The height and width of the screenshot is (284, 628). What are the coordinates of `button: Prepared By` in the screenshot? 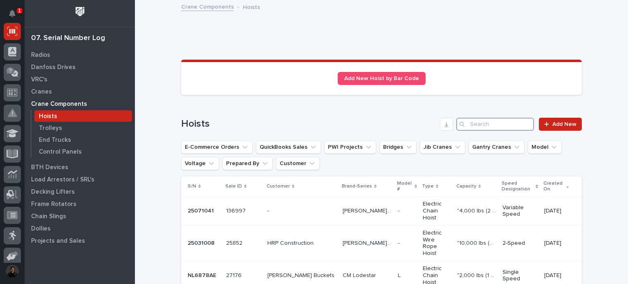 It's located at (247, 164).